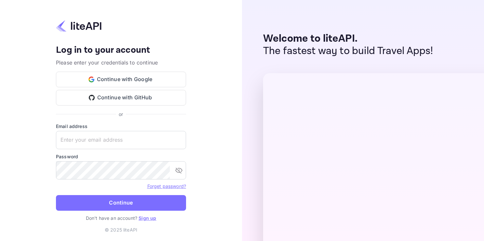  Describe the element at coordinates (79, 26) in the screenshot. I see `img: liteapi` at that location.